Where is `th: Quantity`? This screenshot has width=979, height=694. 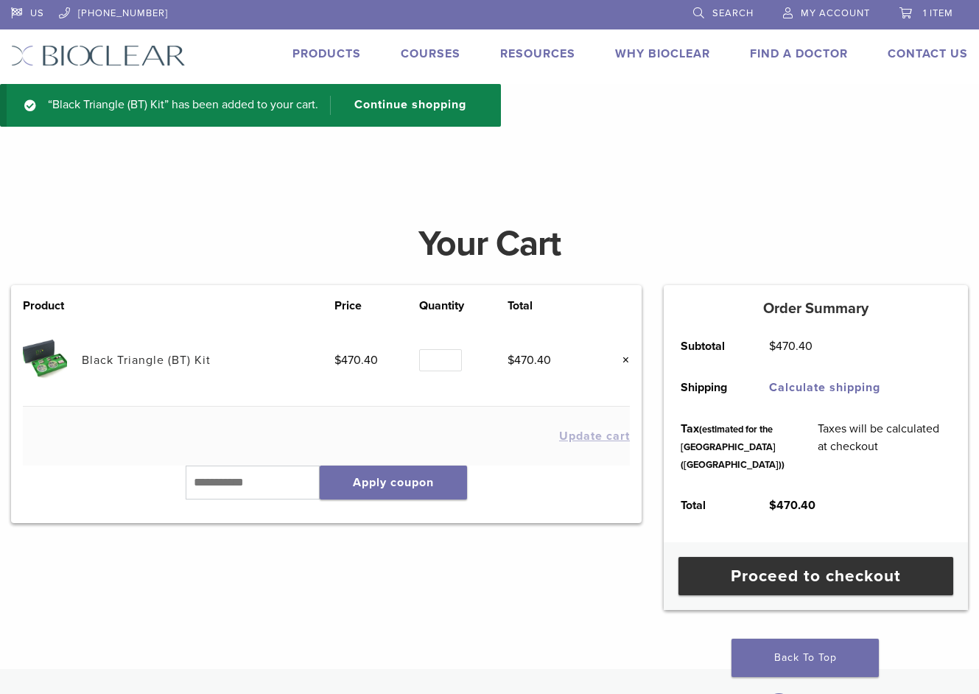 th: Quantity is located at coordinates (463, 306).